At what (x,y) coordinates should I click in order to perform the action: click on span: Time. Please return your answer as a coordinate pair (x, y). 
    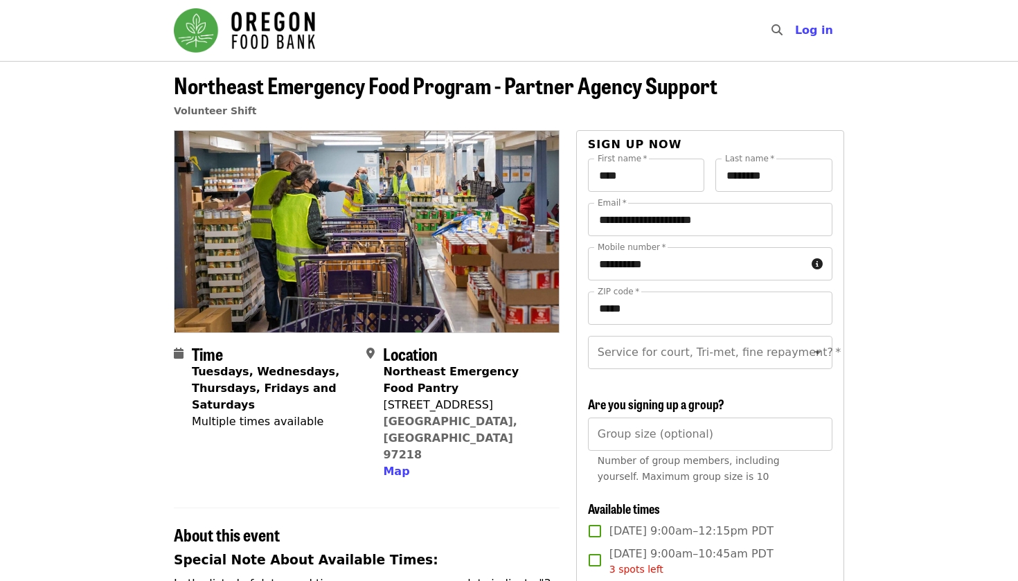
    Looking at the image, I should click on (207, 353).